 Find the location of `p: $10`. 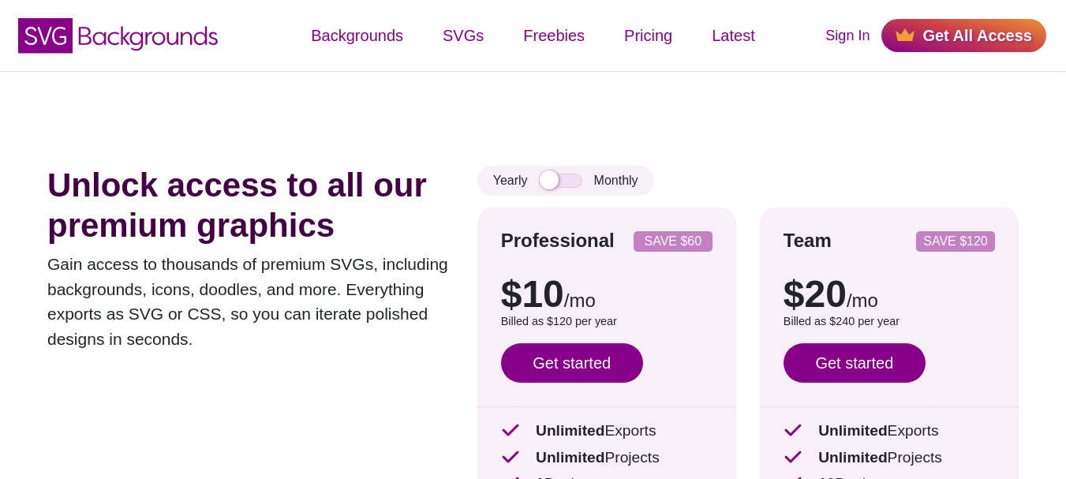

p: $10 is located at coordinates (607, 294).